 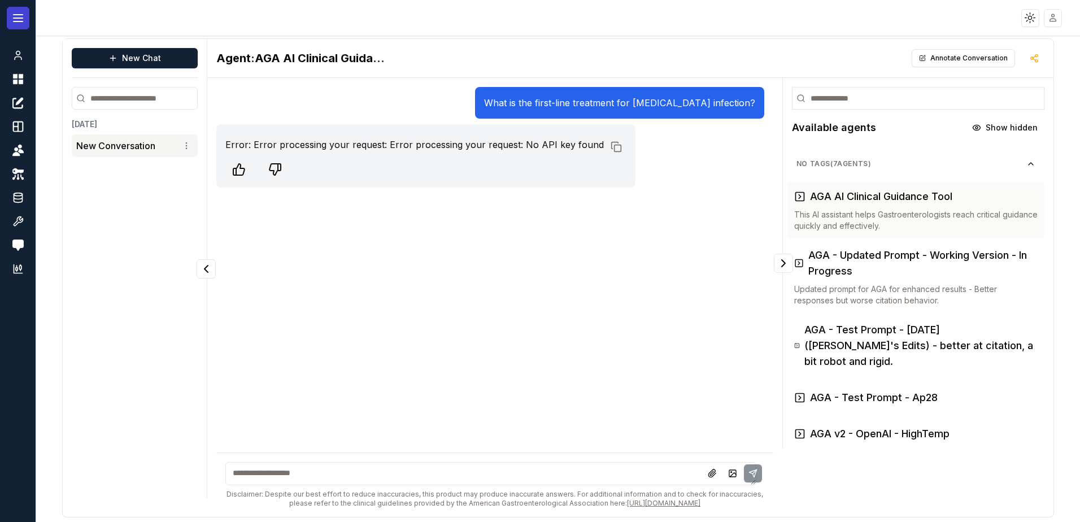 What do you see at coordinates (963, 58) in the screenshot?
I see `button: Annotate Conversation` at bounding box center [963, 58].